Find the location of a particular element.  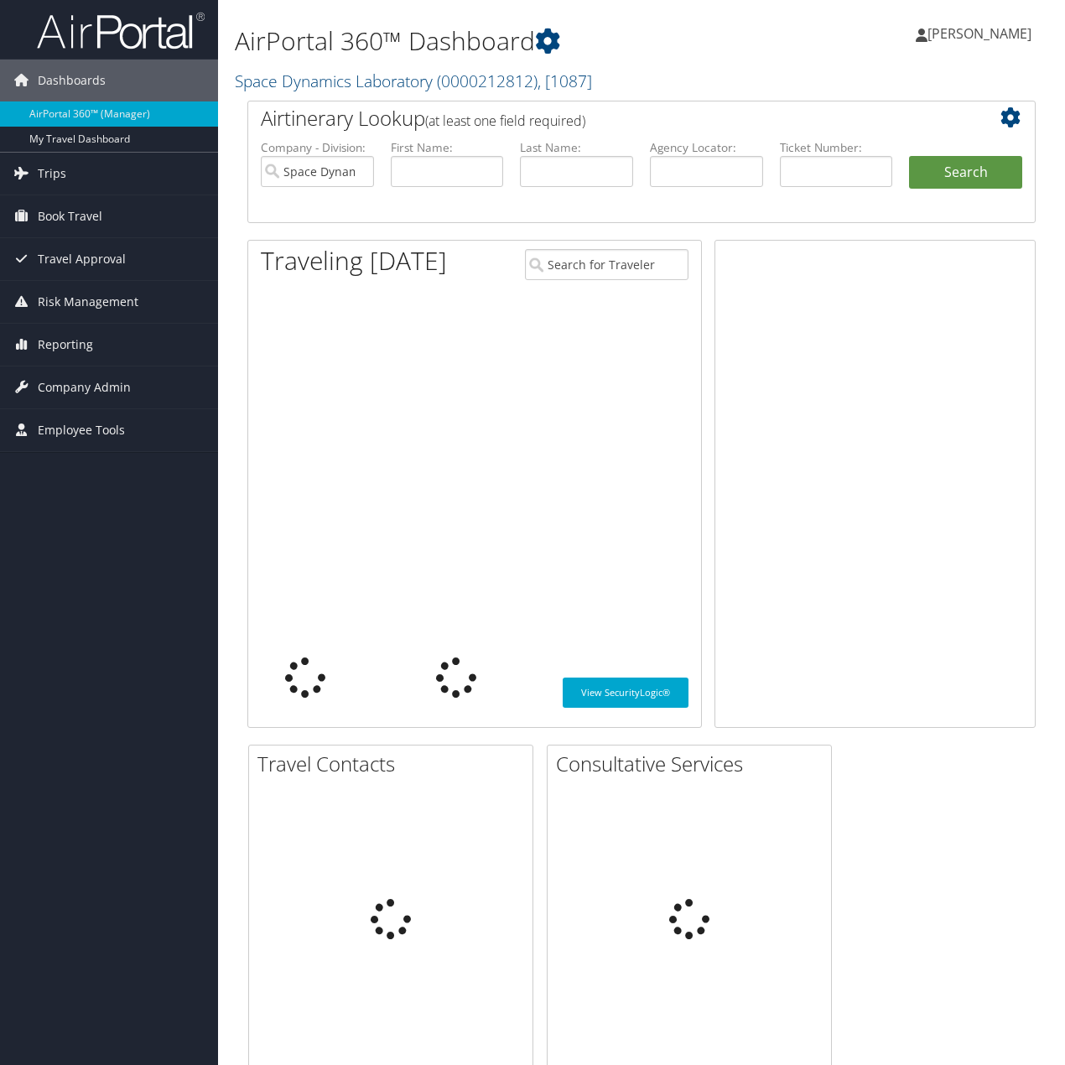

span: Book Travel is located at coordinates (70, 216).